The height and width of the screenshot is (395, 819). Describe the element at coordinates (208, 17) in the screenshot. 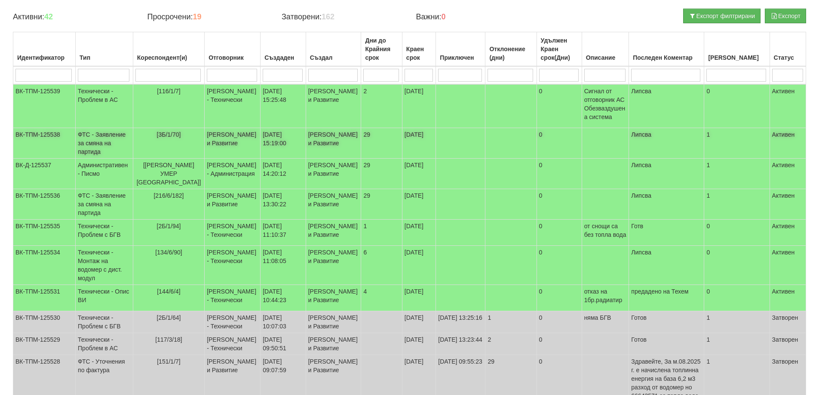

I see `h4: Просрочени:` at that location.